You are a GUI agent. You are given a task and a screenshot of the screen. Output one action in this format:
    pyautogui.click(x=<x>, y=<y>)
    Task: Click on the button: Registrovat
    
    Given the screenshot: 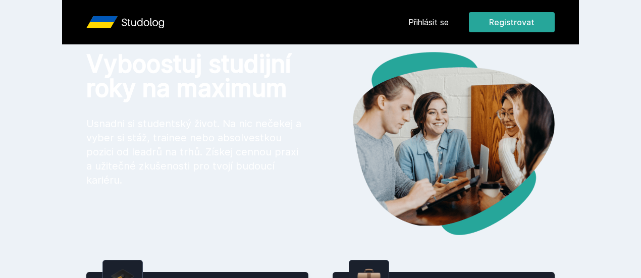 What is the action you would take?
    pyautogui.click(x=512, y=22)
    